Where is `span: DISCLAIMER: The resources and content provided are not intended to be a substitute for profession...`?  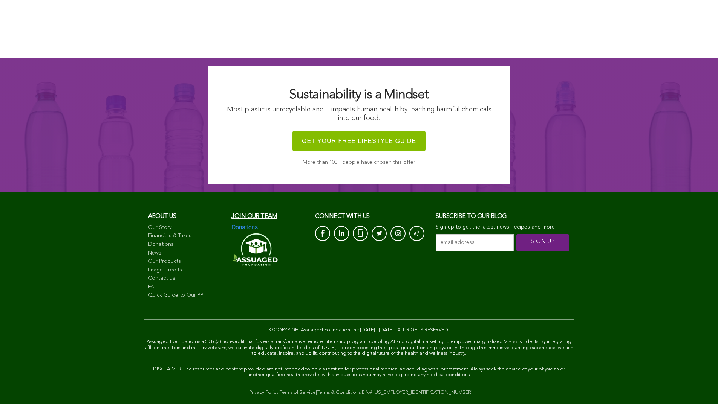
span: DISCLAIMER: The resources and content provided are not intended to be a substitute for profession... is located at coordinates (359, 372).